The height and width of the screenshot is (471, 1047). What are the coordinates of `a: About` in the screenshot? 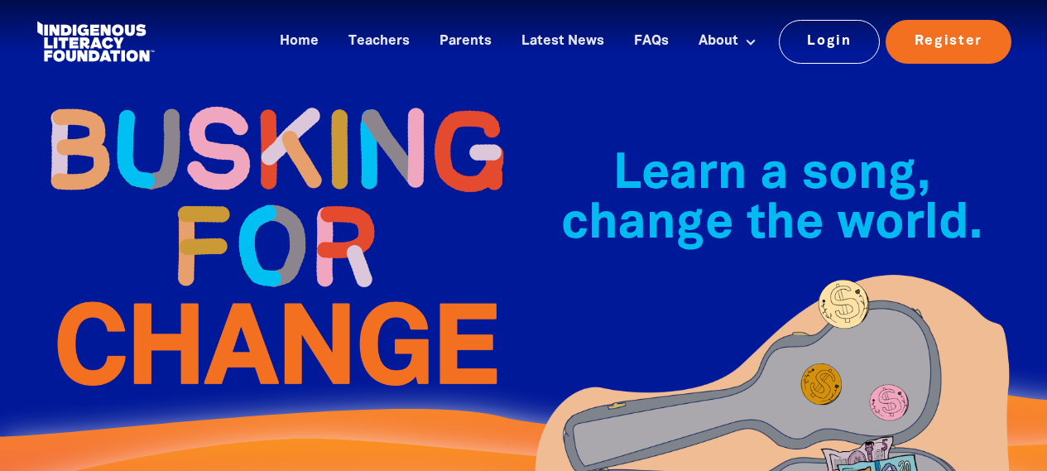 It's located at (728, 41).